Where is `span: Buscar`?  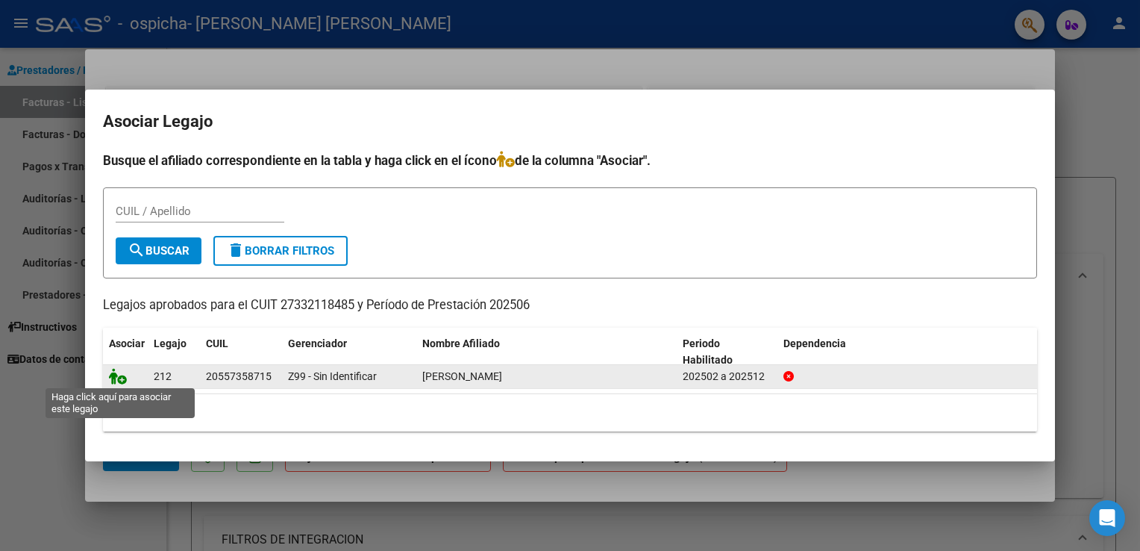
span: Buscar is located at coordinates (158, 251).